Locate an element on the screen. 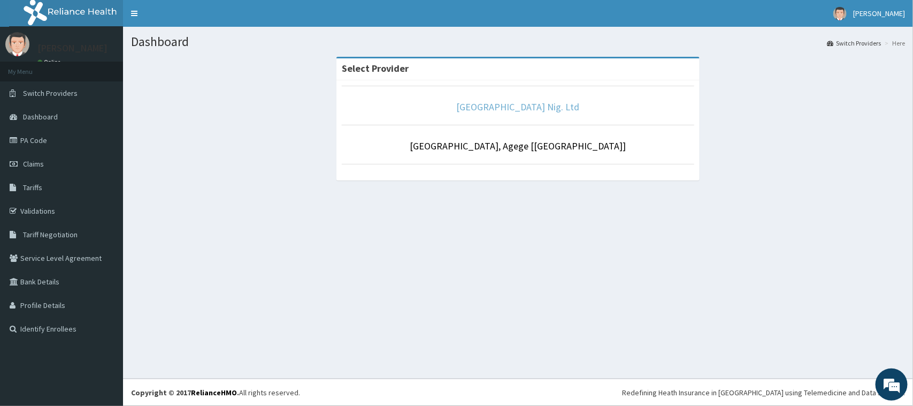 The image size is (913, 406). h1: Dashboard is located at coordinates (518, 42).